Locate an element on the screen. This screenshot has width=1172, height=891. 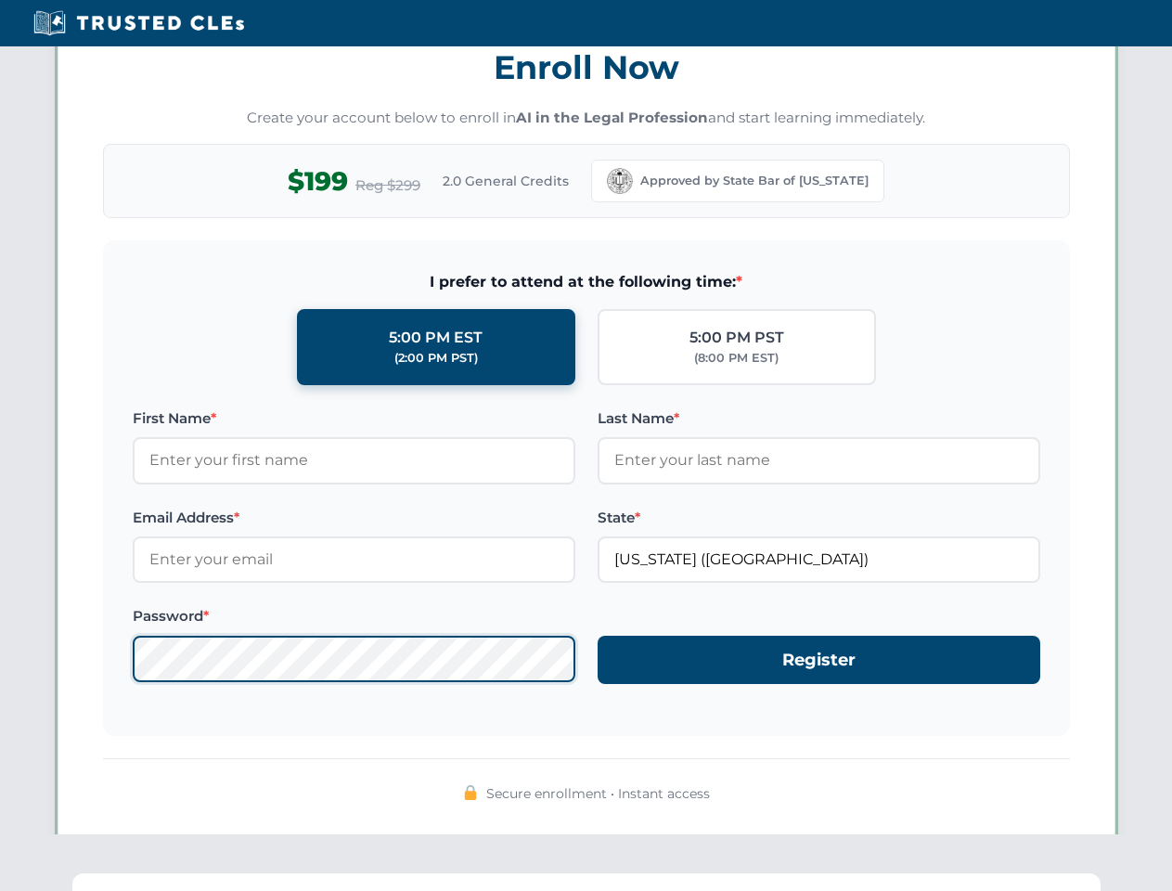
span: $199 is located at coordinates (317, 181).